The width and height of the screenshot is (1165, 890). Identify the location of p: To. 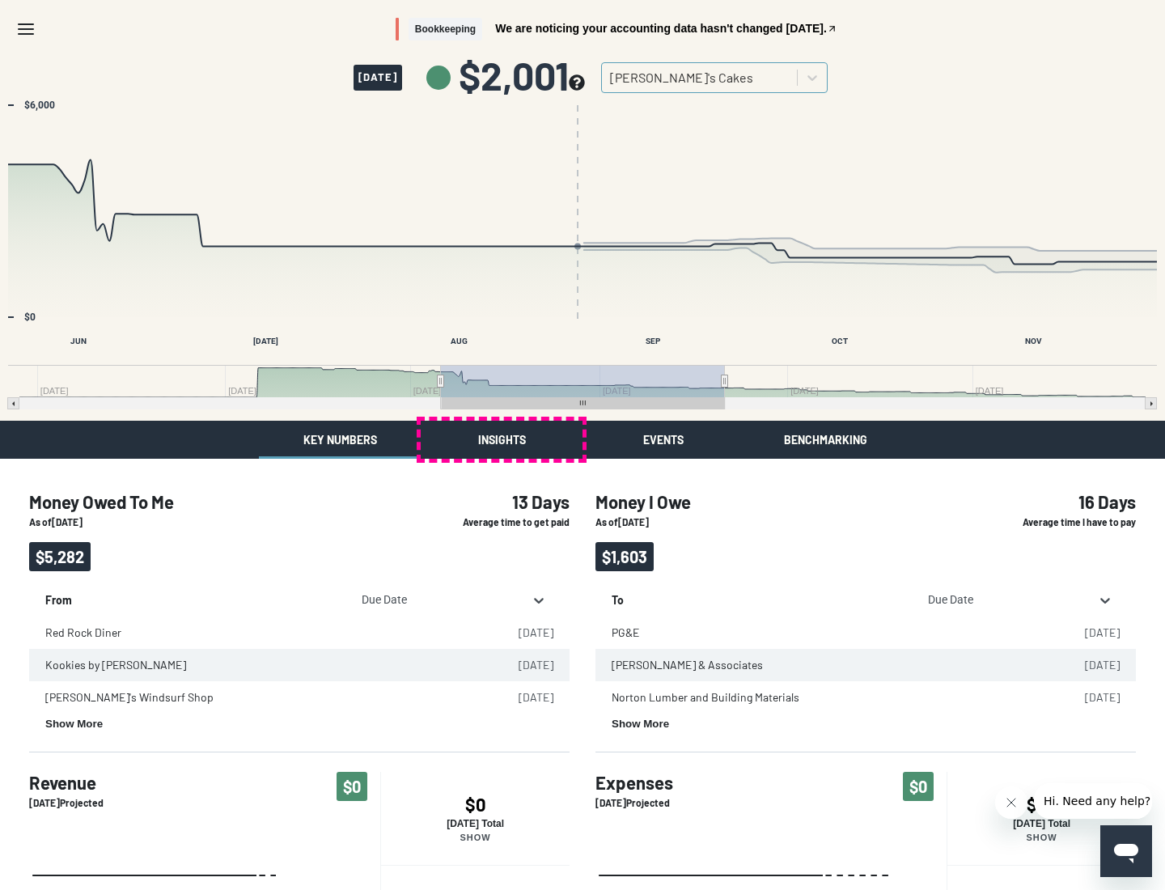
(757, 596).